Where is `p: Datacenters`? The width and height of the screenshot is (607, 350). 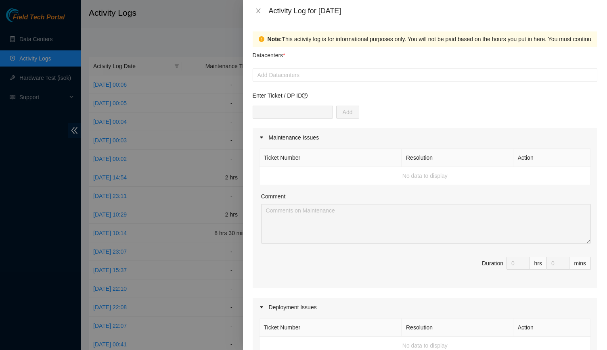
p: Datacenters is located at coordinates (269, 53).